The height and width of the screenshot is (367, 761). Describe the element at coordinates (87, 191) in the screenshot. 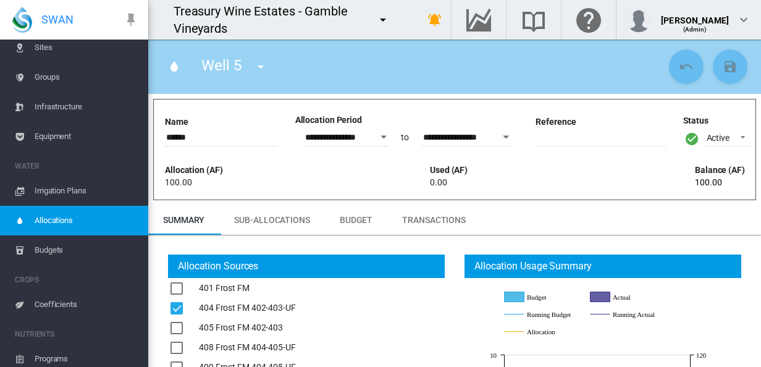

I see `span: Irrigation Plans` at that location.